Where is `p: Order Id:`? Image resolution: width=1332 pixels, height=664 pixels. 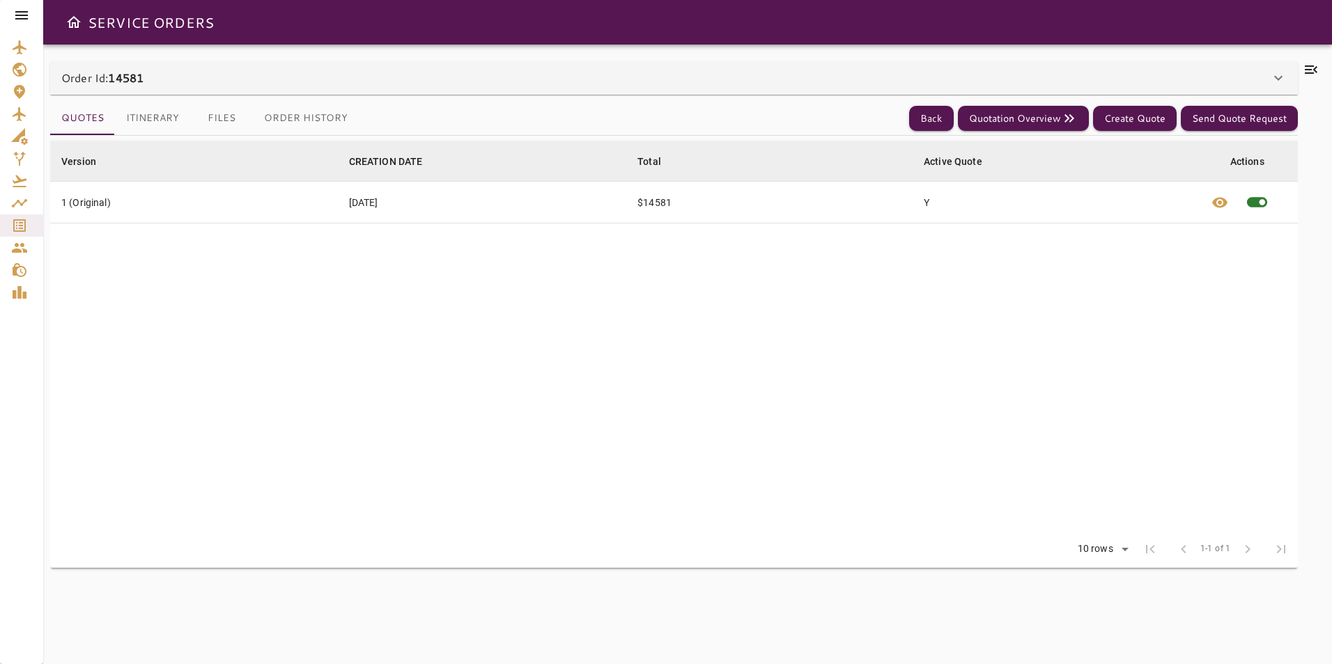 p: Order Id: is located at coordinates (102, 78).